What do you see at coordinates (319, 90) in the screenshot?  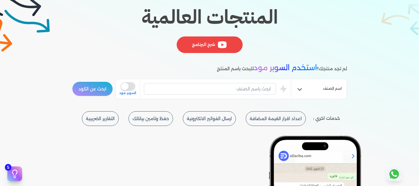 I see `button: اسم الصنف` at bounding box center [319, 90].